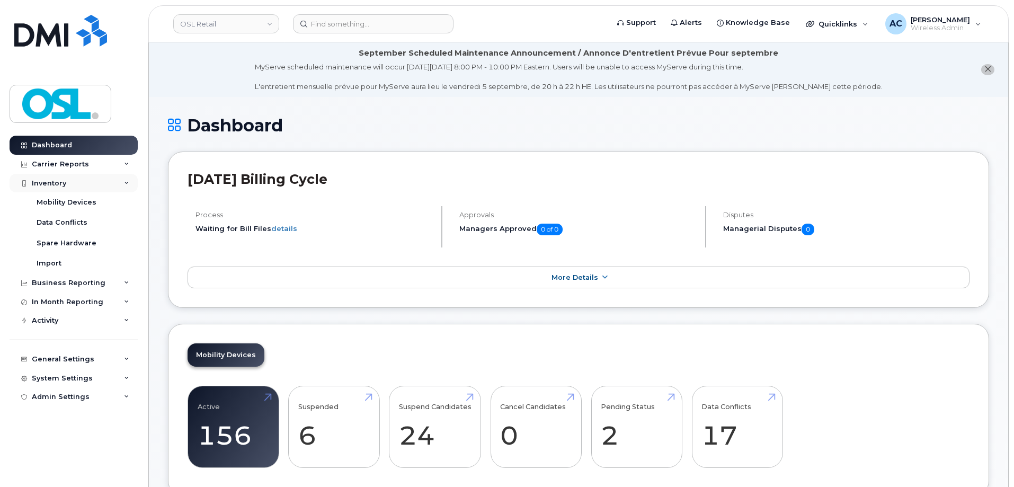  What do you see at coordinates (578, 229) in the screenshot?
I see `h5: Managers Approved` at bounding box center [578, 229].